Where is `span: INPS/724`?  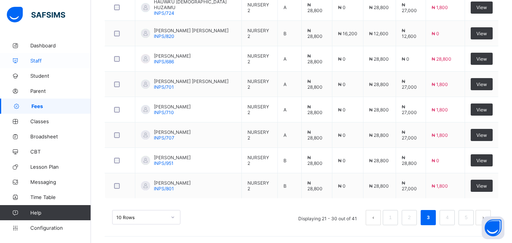 span: INPS/724 is located at coordinates (164, 13).